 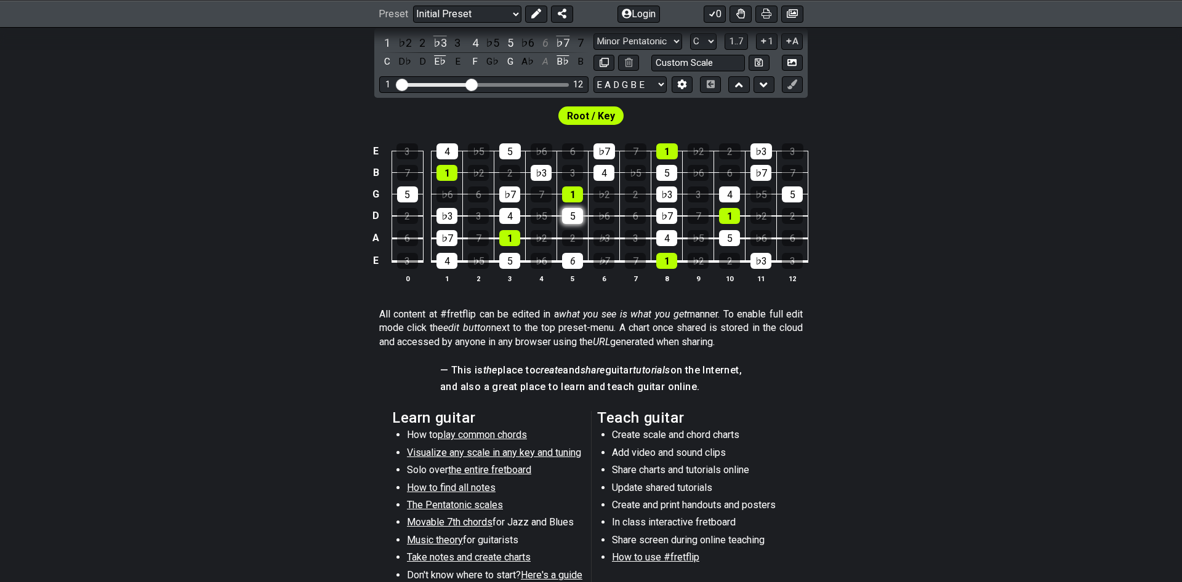 I want to click on td: A, so click(x=376, y=238).